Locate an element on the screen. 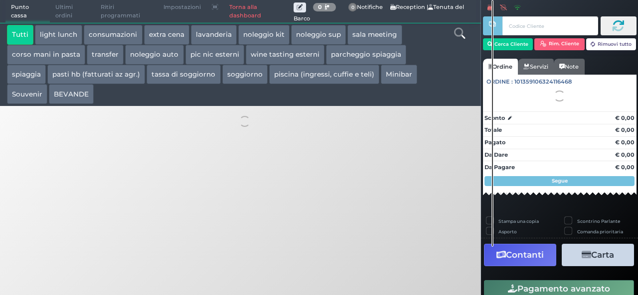 Image resolution: width=638 pixels, height=295 pixels. button: Souvenir is located at coordinates (27, 94).